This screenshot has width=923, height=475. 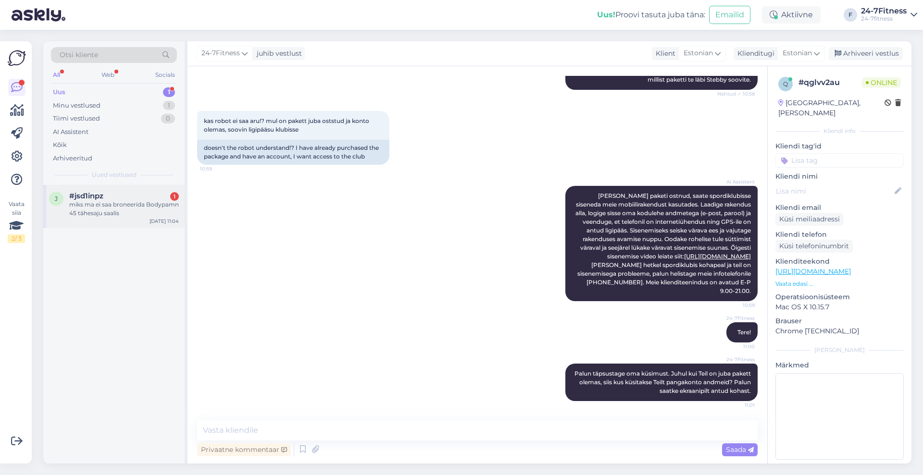 What do you see at coordinates (809, 219) in the screenshot?
I see `div: Küsi meiliaadressi` at bounding box center [809, 219].